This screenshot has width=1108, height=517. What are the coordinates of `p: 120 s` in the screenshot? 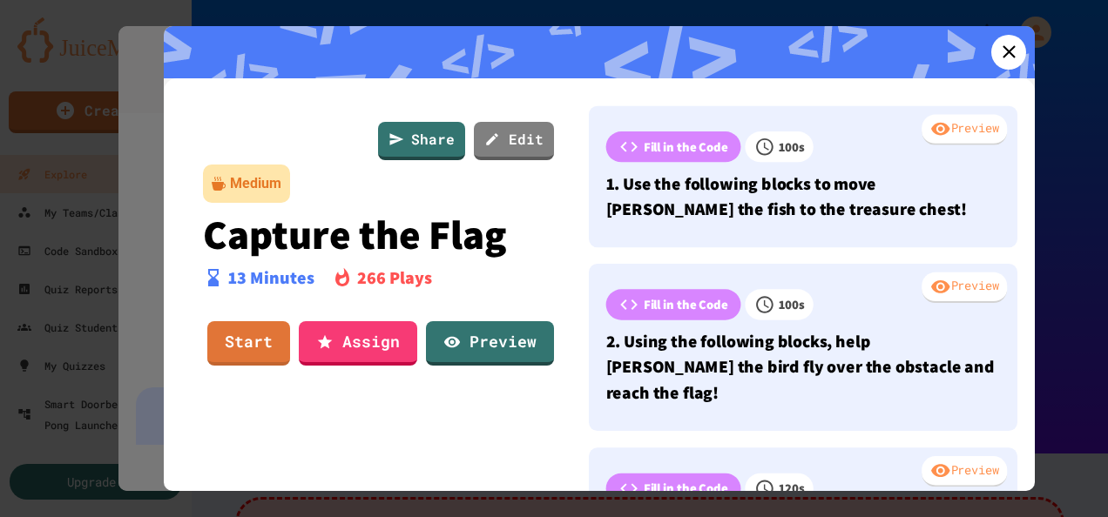 It's located at (791, 489).